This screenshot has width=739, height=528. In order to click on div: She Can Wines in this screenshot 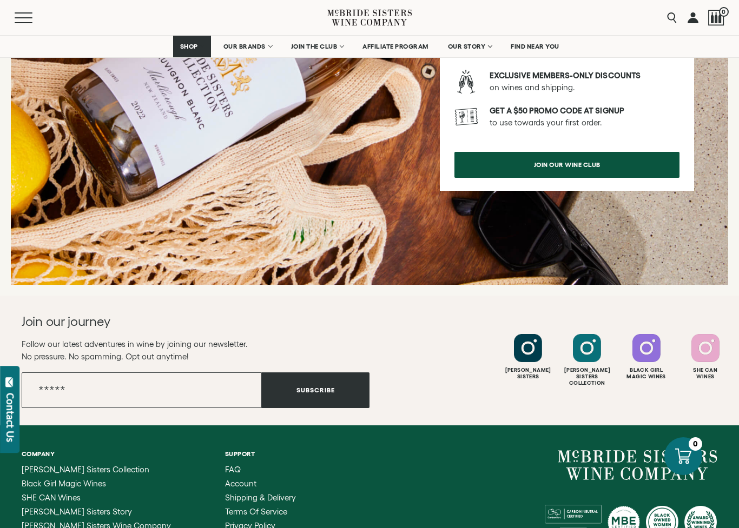, I will do `click(705, 374)`.